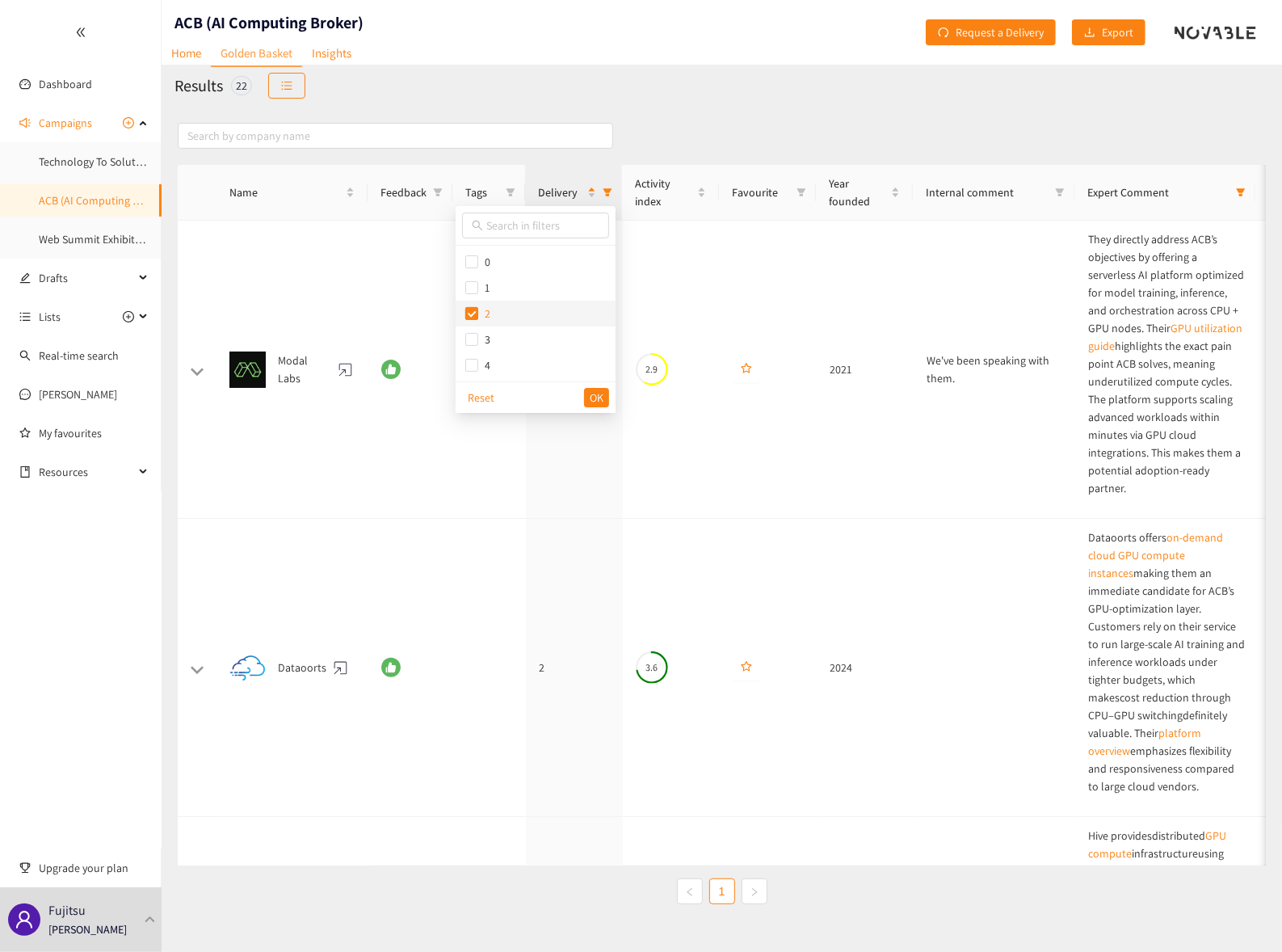 The image size is (1282, 952). I want to click on span: Expert Comment, so click(1159, 192).